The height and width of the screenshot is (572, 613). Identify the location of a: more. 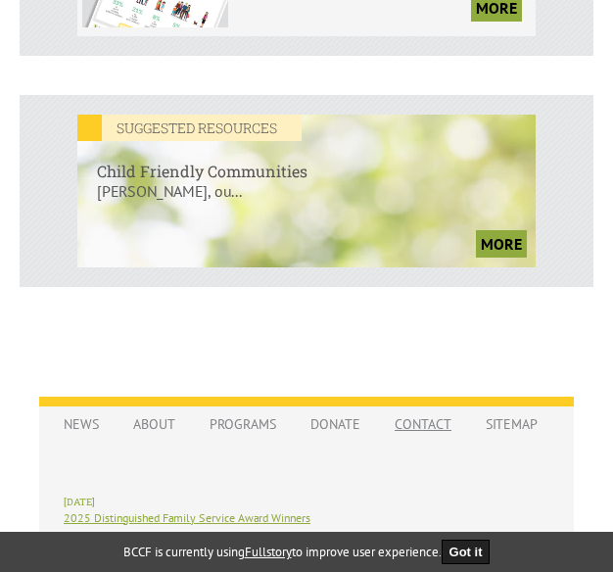
(501, 244).